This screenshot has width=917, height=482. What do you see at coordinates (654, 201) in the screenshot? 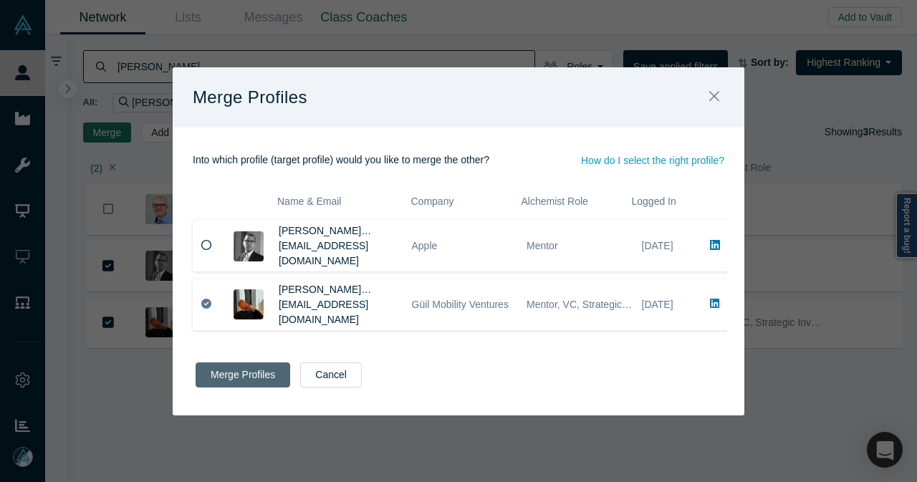
I see `span: Logged In` at bounding box center [654, 201].